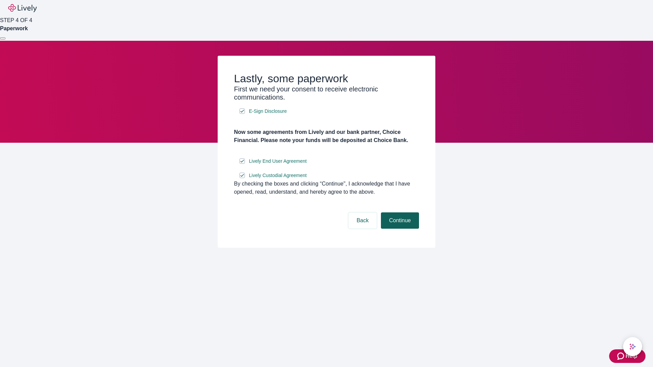  What do you see at coordinates (327, 188) in the screenshot?
I see `div: By checking the boxes and clicking “Continue", I acknowledge that I have opened, read, understand...` at bounding box center [327, 188].